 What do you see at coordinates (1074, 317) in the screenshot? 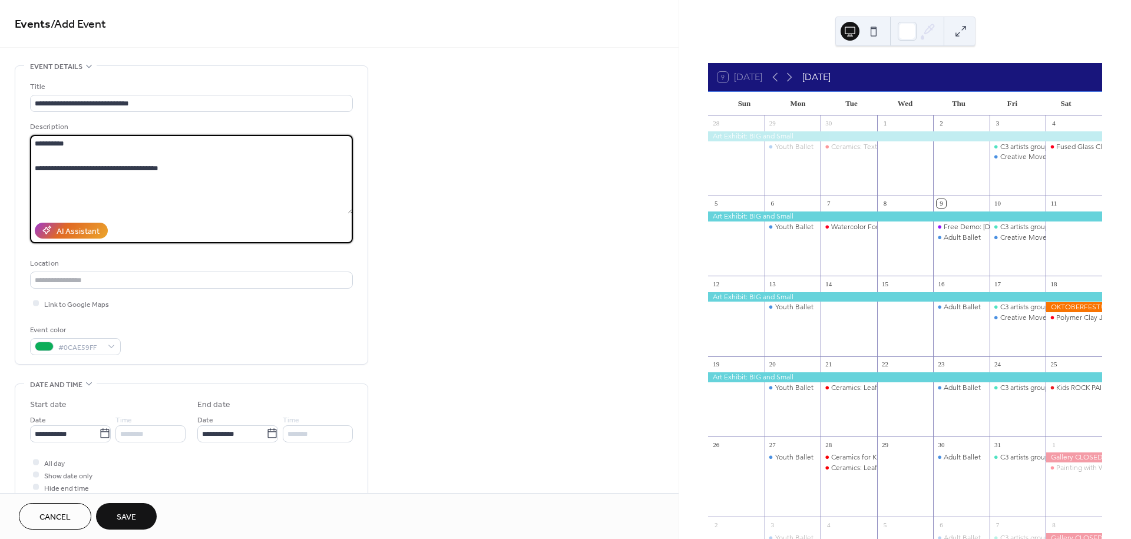
I see `div: Polymer Clay Jewelry Sculpting` at bounding box center [1074, 317].